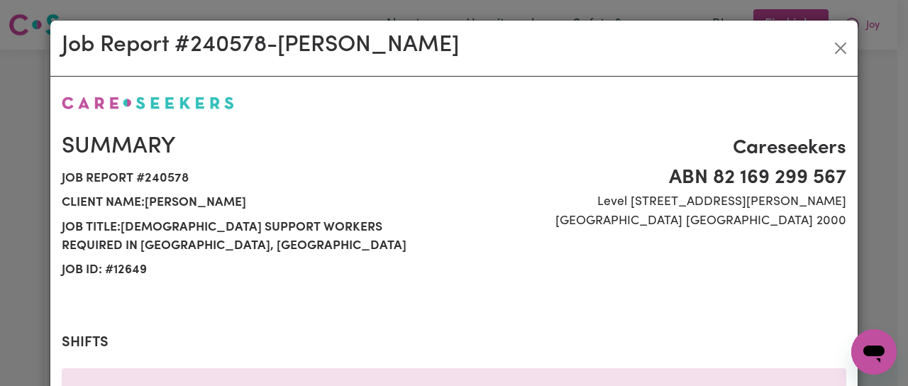 The width and height of the screenshot is (908, 386). Describe the element at coordinates (654, 148) in the screenshot. I see `span: Careseekers` at that location.